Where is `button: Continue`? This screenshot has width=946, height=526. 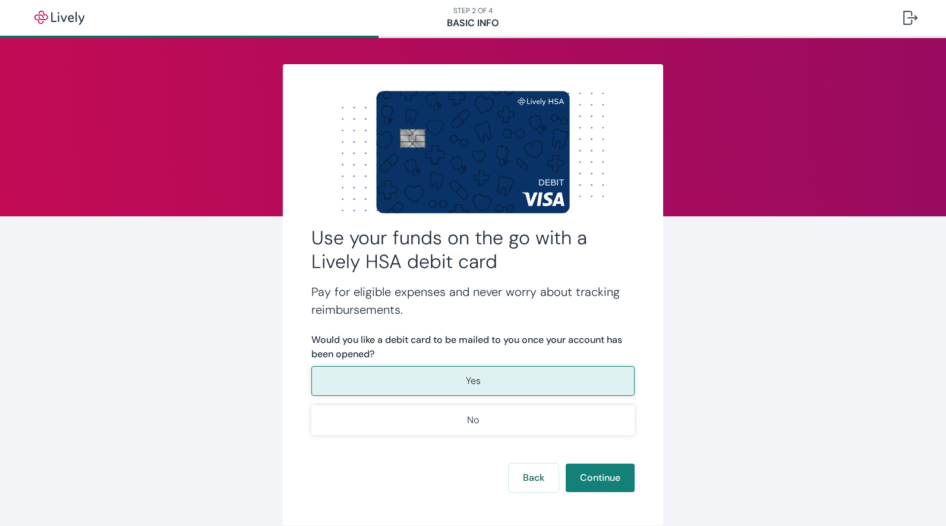 button: Continue is located at coordinates (600, 478).